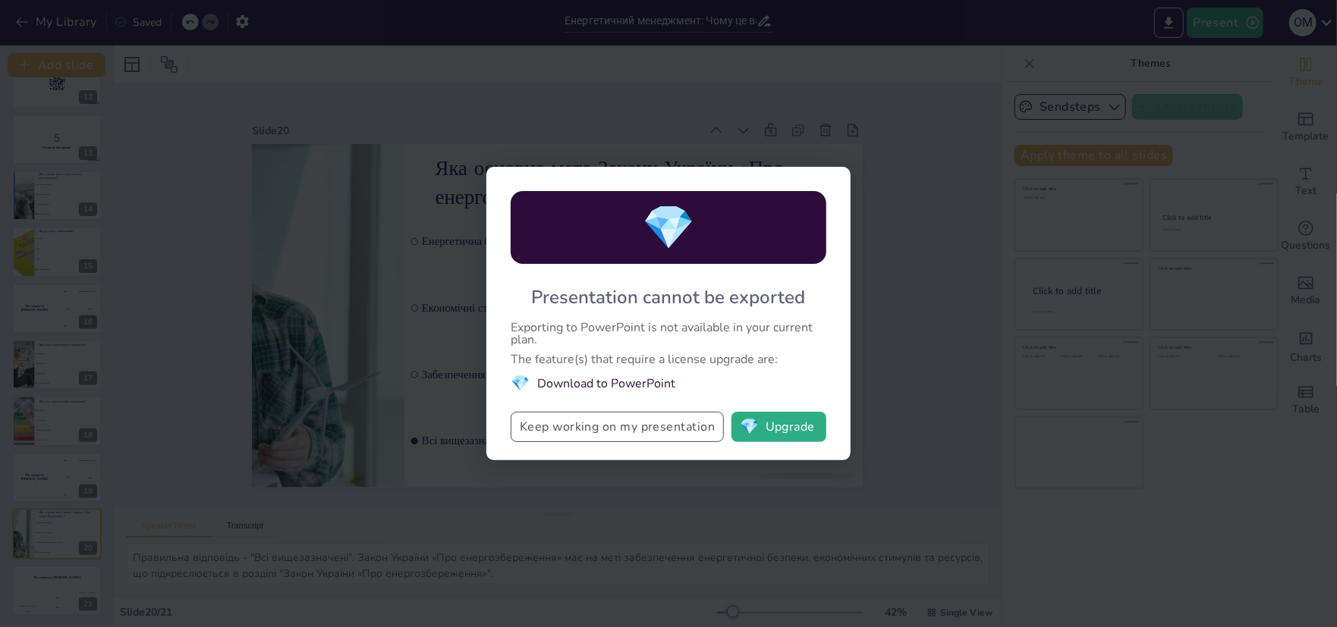  I want to click on div: Exporting to PowerPoint is not available in your current plan., so click(668, 334).